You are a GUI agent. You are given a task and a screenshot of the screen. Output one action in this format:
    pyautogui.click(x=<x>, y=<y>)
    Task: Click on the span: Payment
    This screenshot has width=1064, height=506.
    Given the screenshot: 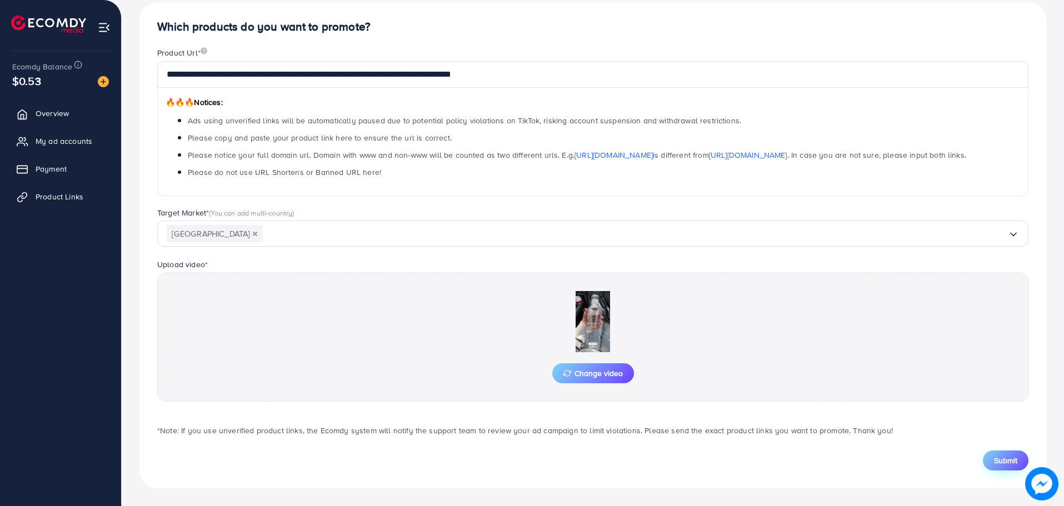 What is the action you would take?
    pyautogui.click(x=51, y=169)
    